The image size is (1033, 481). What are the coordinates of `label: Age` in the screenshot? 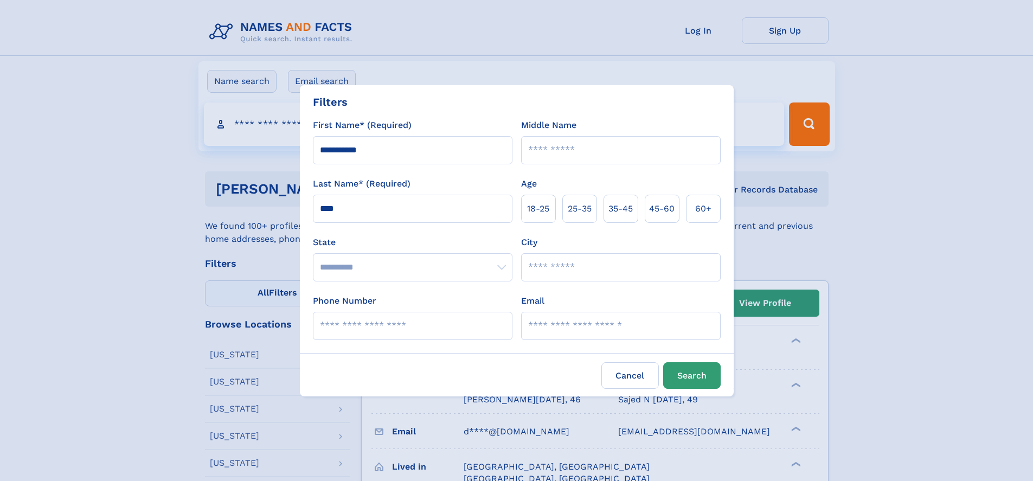 It's located at (529, 184).